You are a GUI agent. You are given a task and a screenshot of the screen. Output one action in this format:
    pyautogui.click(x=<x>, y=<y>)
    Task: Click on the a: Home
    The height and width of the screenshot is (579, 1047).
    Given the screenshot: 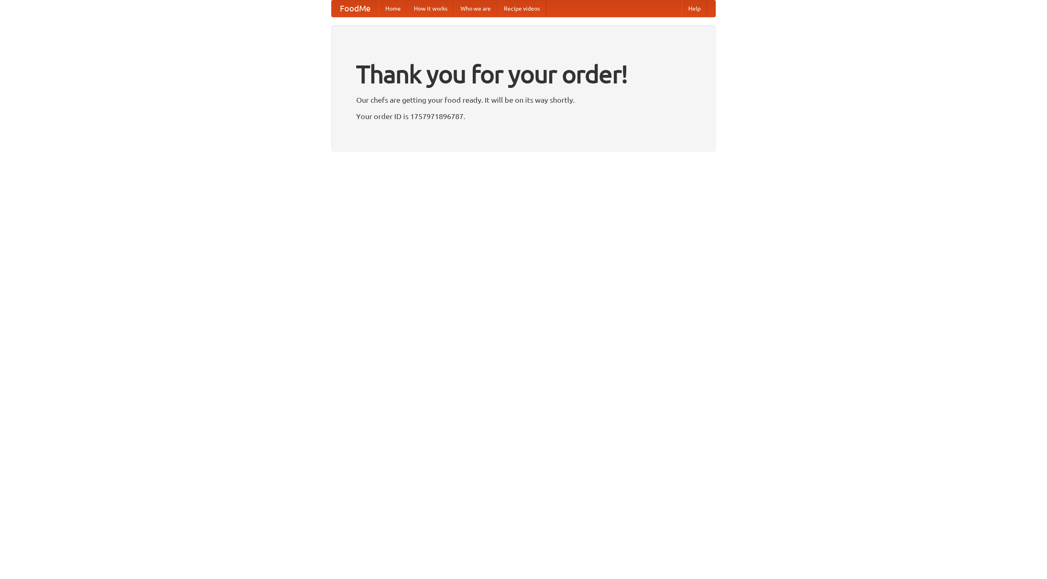 What is the action you would take?
    pyautogui.click(x=393, y=9)
    